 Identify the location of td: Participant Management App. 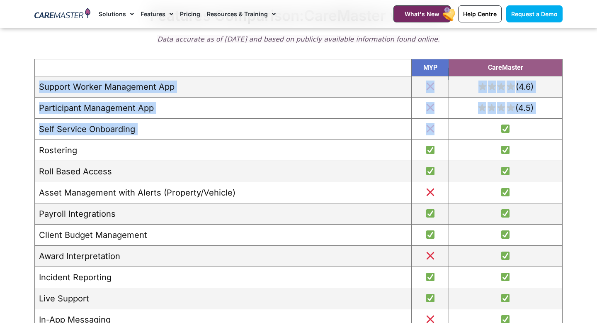
(223, 108).